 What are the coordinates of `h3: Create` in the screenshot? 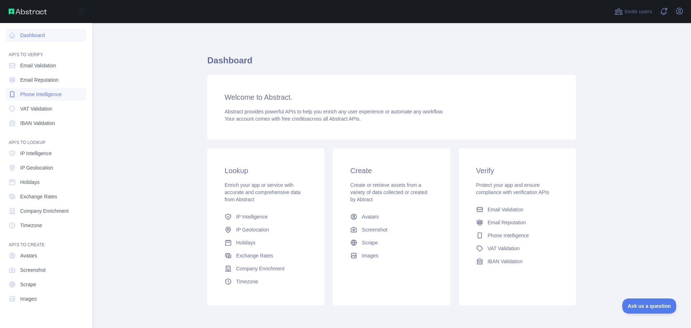 It's located at (391, 171).